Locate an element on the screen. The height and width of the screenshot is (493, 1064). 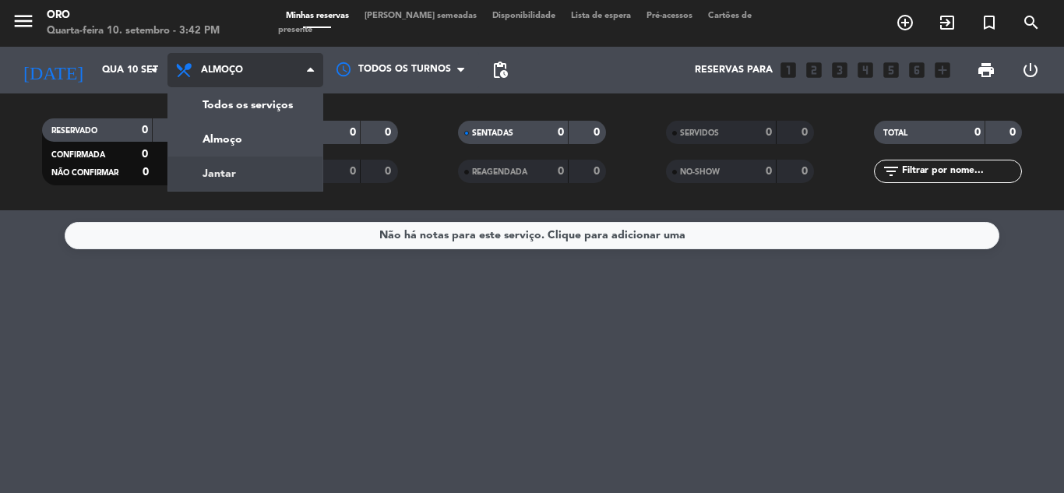
span: NO-SHOW is located at coordinates (700, 172).